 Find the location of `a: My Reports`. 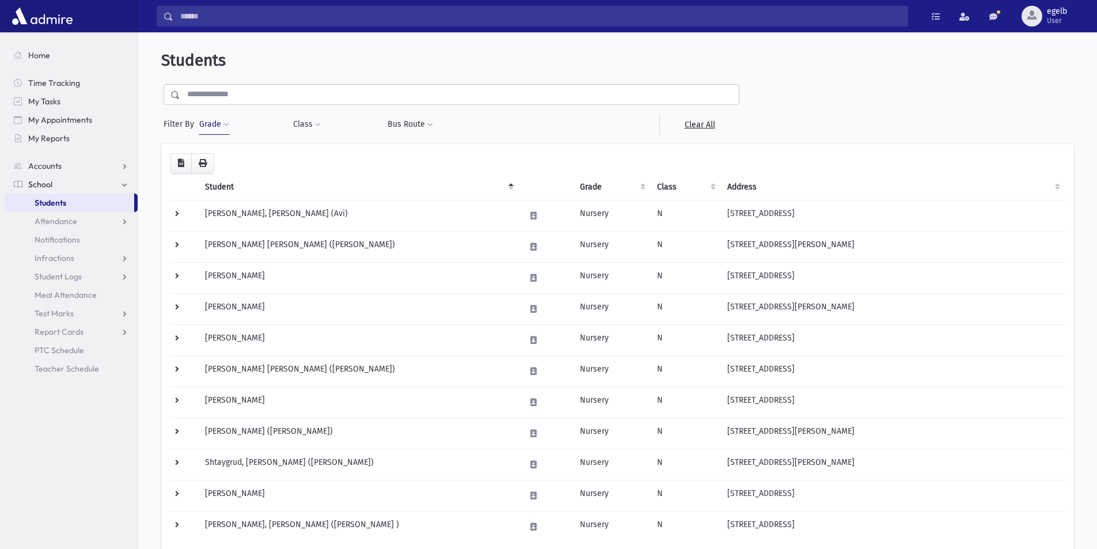

a: My Reports is located at coordinates (71, 138).